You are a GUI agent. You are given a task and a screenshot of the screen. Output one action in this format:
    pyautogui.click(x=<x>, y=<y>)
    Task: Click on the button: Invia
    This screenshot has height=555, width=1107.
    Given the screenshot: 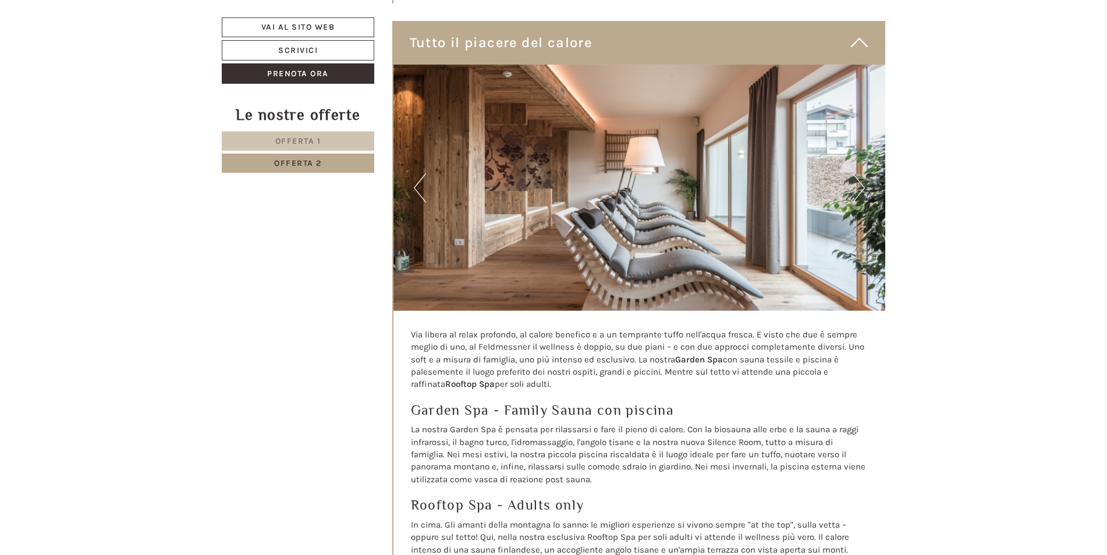 What is the action you would take?
    pyautogui.click(x=427, y=317)
    